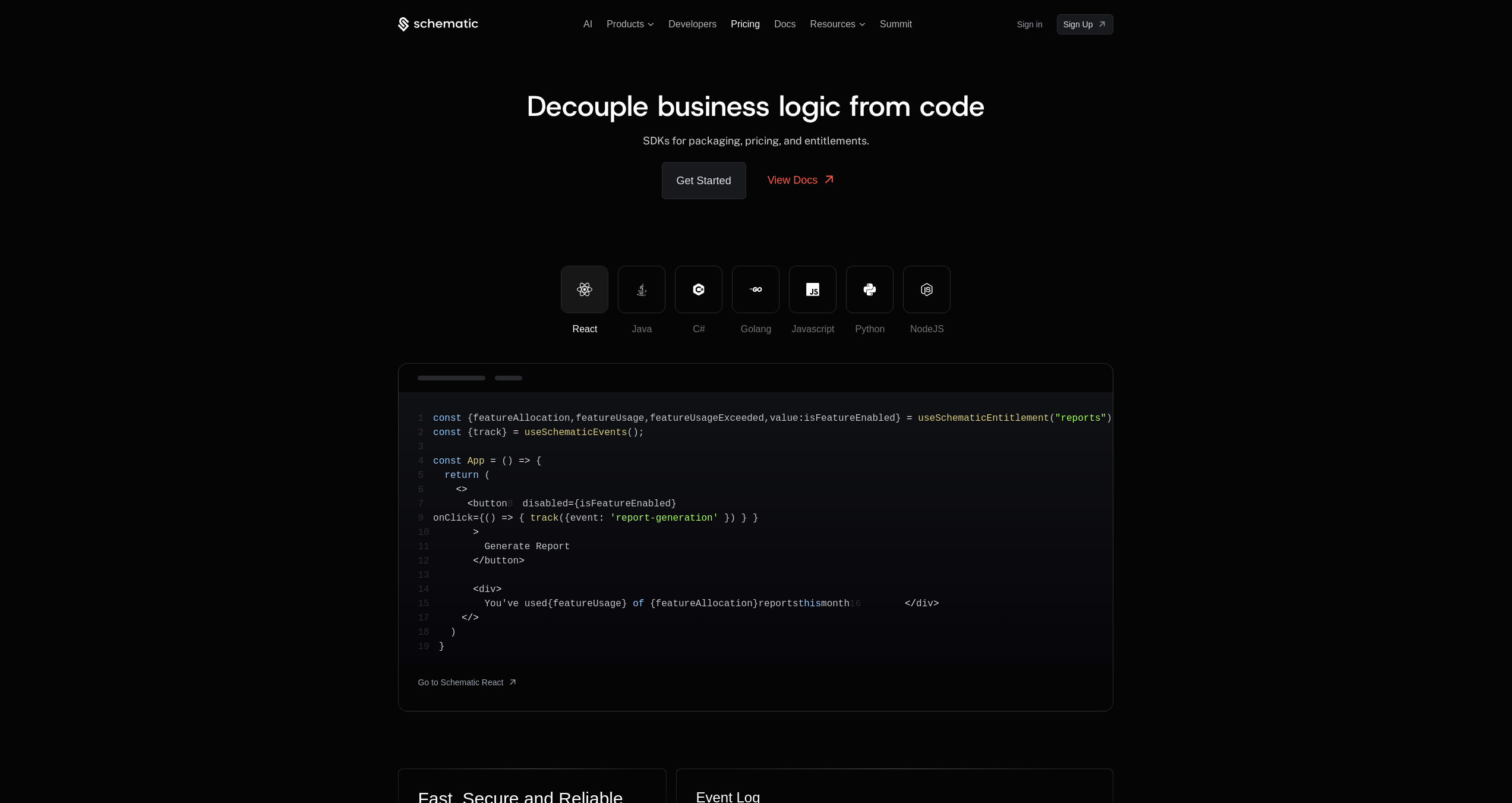 The width and height of the screenshot is (1512, 803). I want to click on span: Report, so click(553, 547).